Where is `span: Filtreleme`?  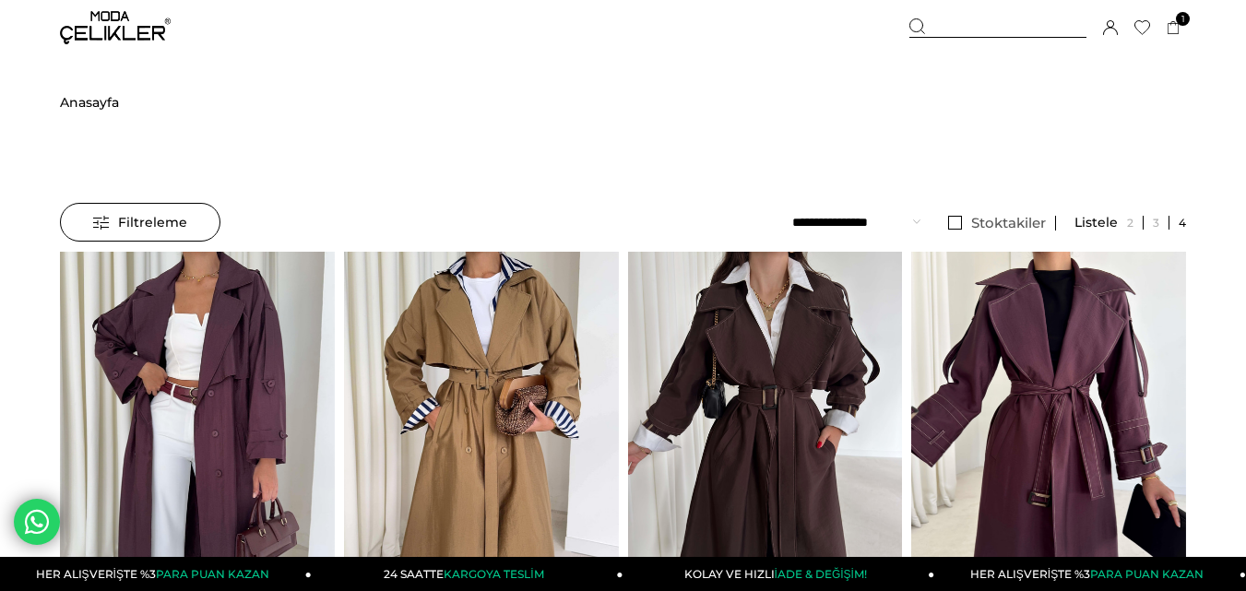
span: Filtreleme is located at coordinates (140, 222).